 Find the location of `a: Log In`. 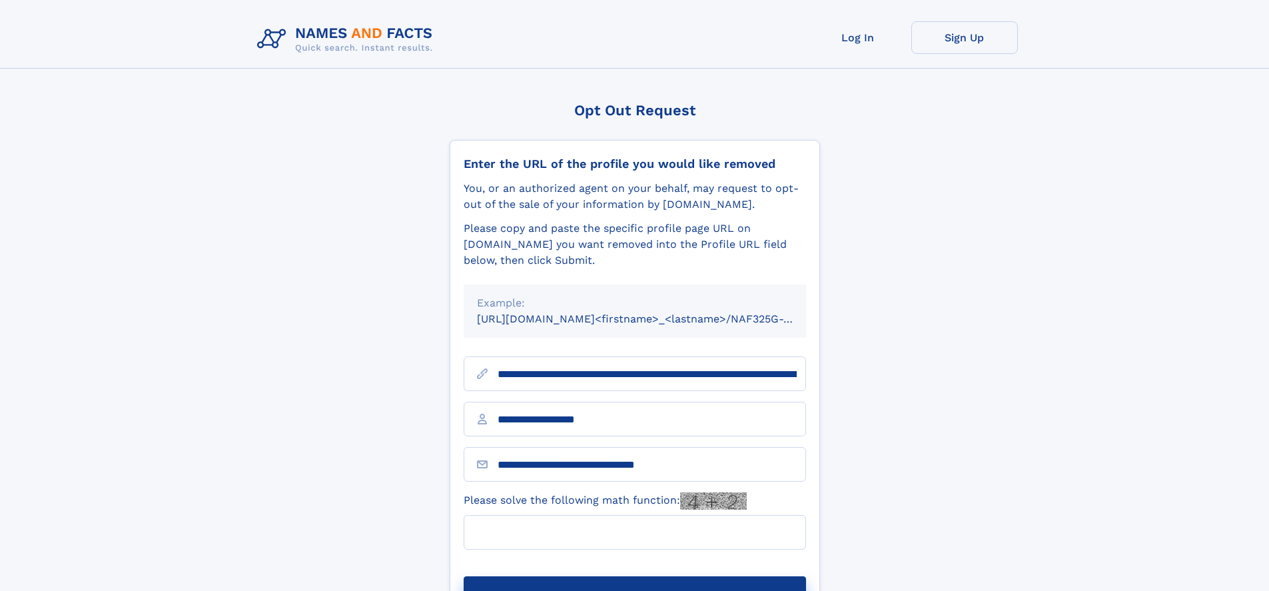

a: Log In is located at coordinates (858, 37).